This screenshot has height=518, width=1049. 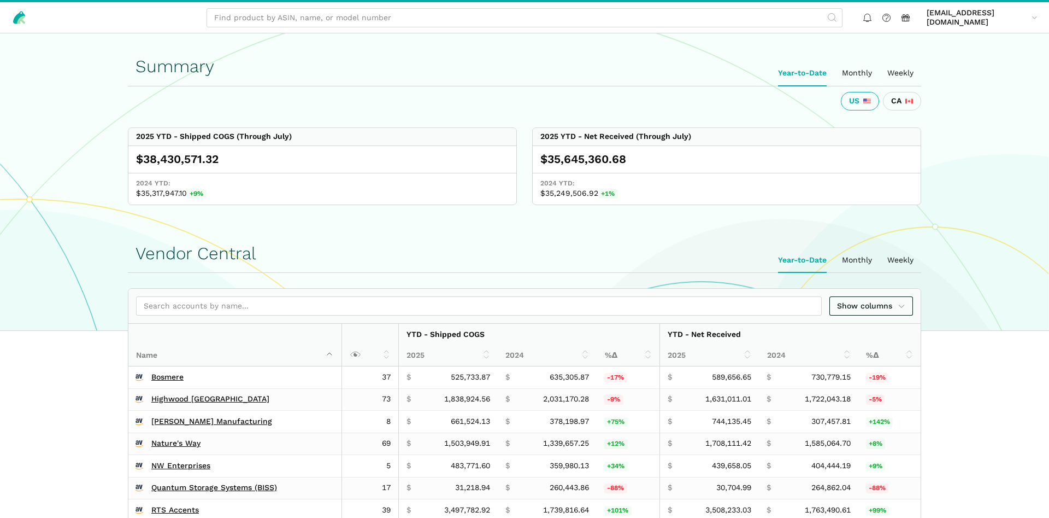 What do you see at coordinates (854, 101) in the screenshot?
I see `span: US` at bounding box center [854, 101].